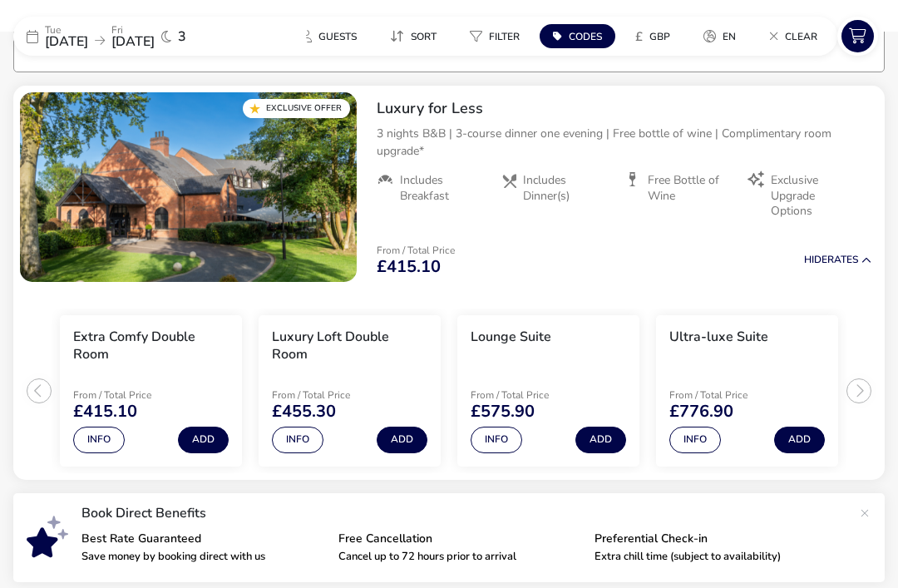 The height and width of the screenshot is (588, 898). I want to click on button: HideRates, so click(837, 259).